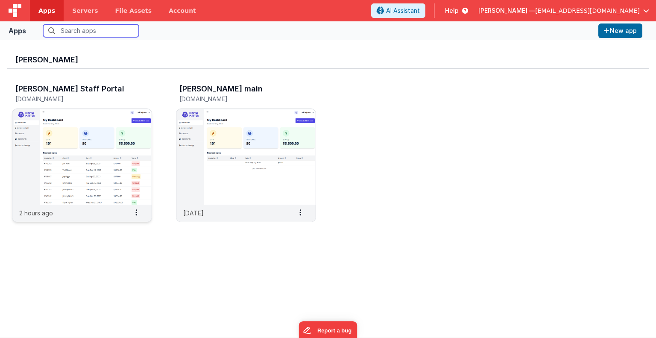  What do you see at coordinates (452, 11) in the screenshot?
I see `span: Help` at bounding box center [452, 11].